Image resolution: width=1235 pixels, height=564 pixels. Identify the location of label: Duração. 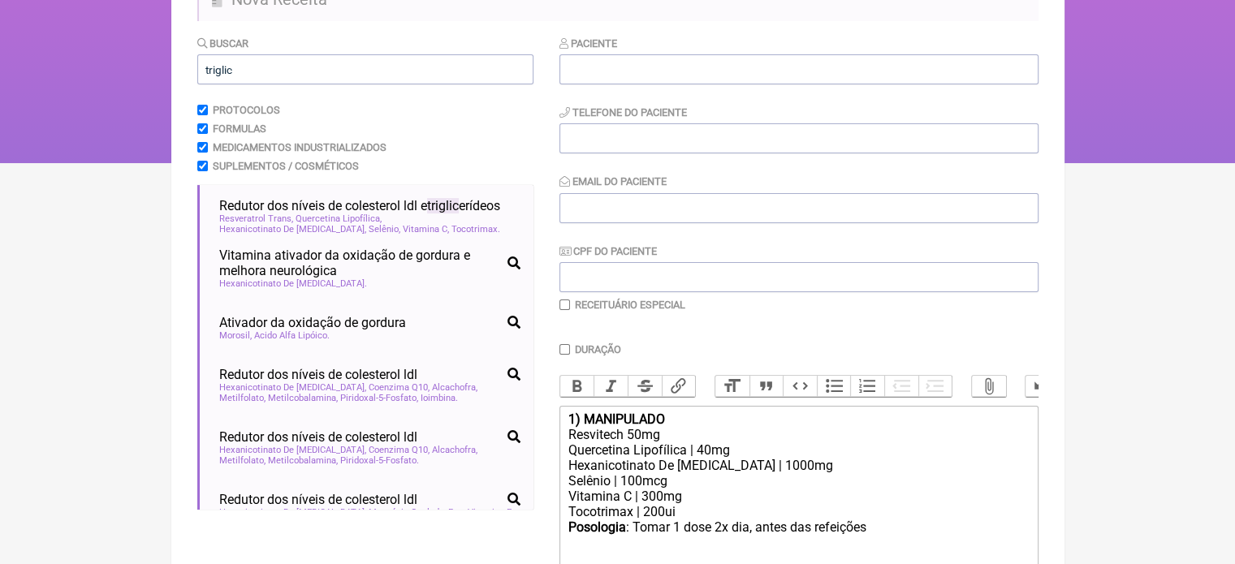
(598, 349).